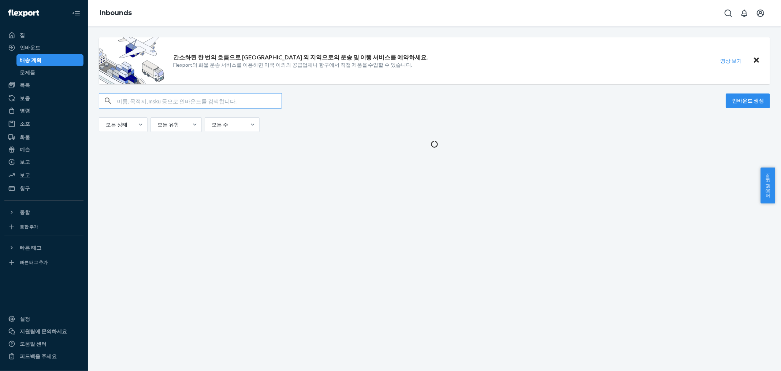 The height and width of the screenshot is (371, 781). I want to click on button: 영상 보기, so click(731, 60).